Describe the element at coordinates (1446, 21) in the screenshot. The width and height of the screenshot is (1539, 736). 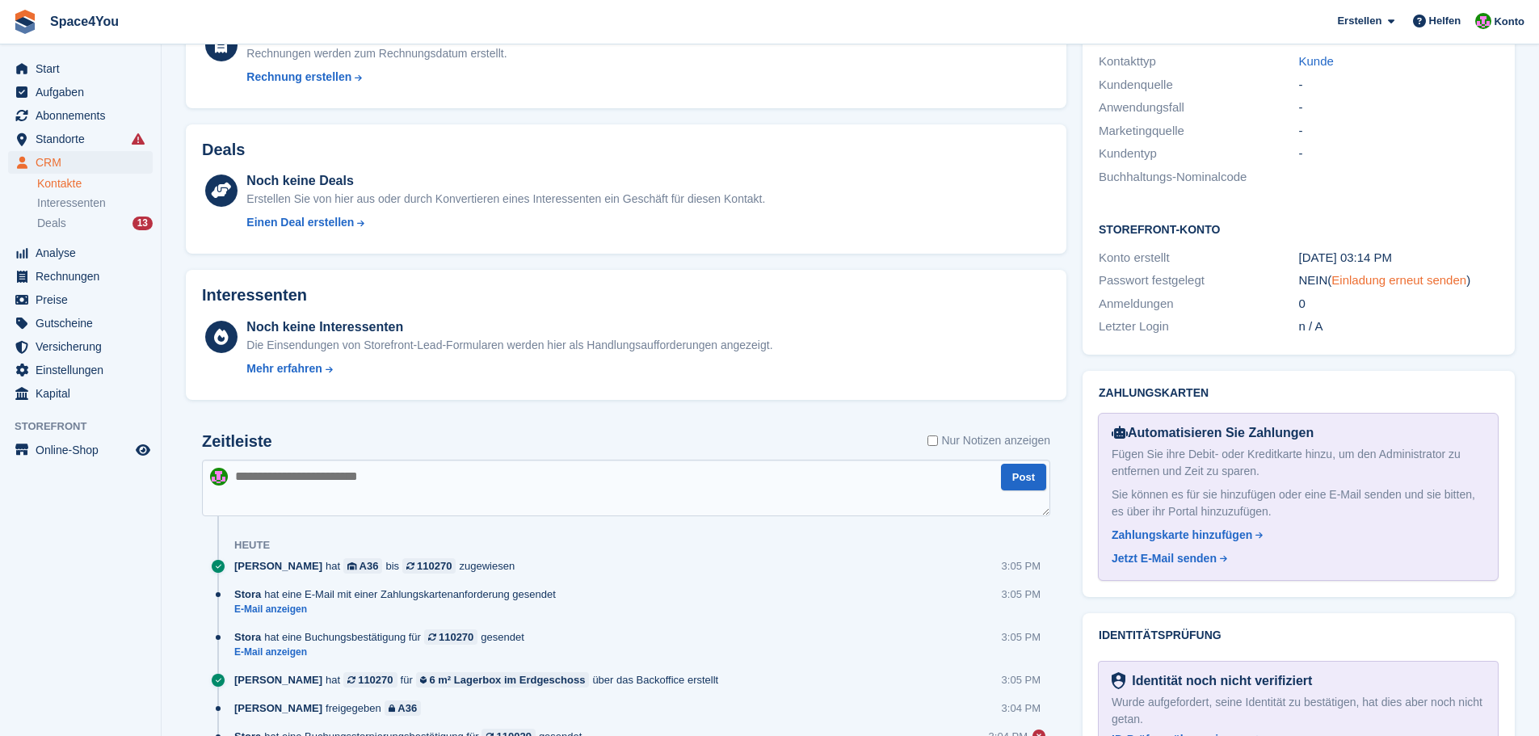
I see `span: Helfen` at that location.